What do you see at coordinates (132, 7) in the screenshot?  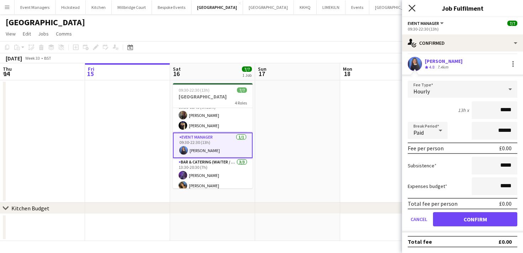 I see `button: Millbridge Court` at bounding box center [132, 7].